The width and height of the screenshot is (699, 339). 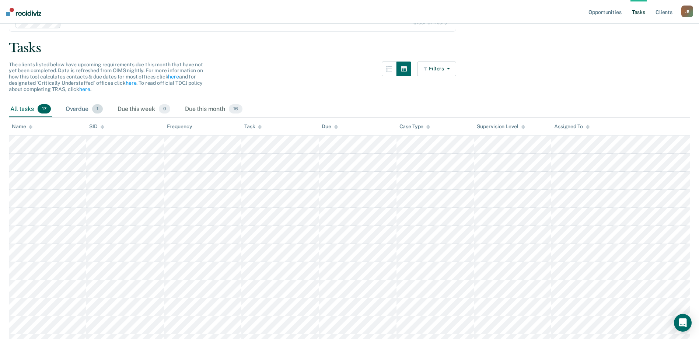 I want to click on div: J B, so click(x=687, y=11).